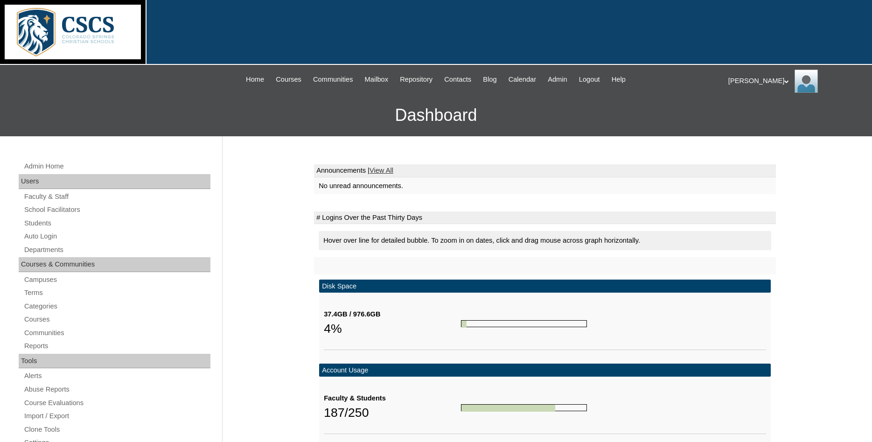 The height and width of the screenshot is (442, 872). I want to click on div: 4%, so click(392, 328).